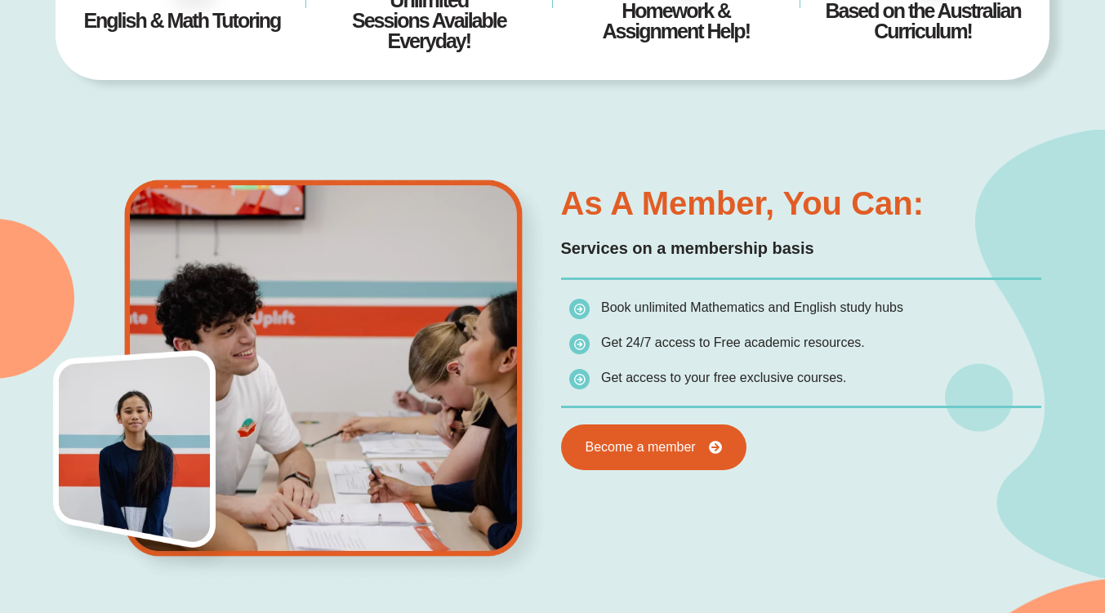 The width and height of the screenshot is (1105, 613). Describe the element at coordinates (724, 377) in the screenshot. I see `span: Get access to your free exclusive courses.` at that location.